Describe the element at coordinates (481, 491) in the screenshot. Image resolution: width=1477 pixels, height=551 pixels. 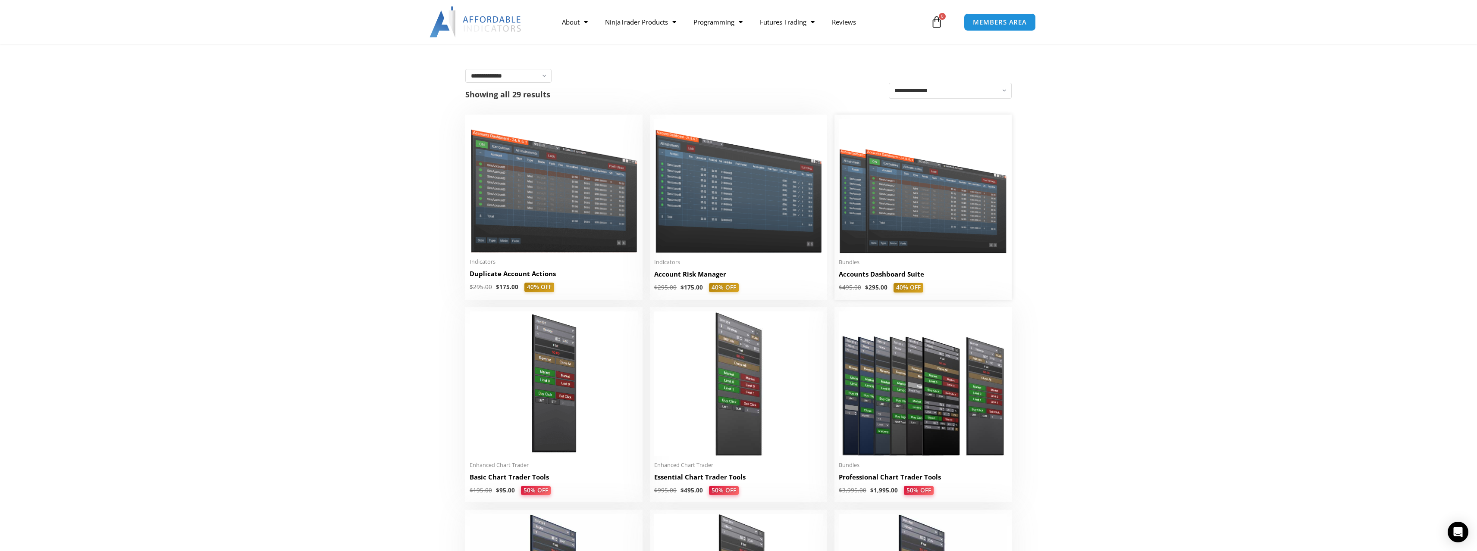
I see `bdi: 195.00` at that location.